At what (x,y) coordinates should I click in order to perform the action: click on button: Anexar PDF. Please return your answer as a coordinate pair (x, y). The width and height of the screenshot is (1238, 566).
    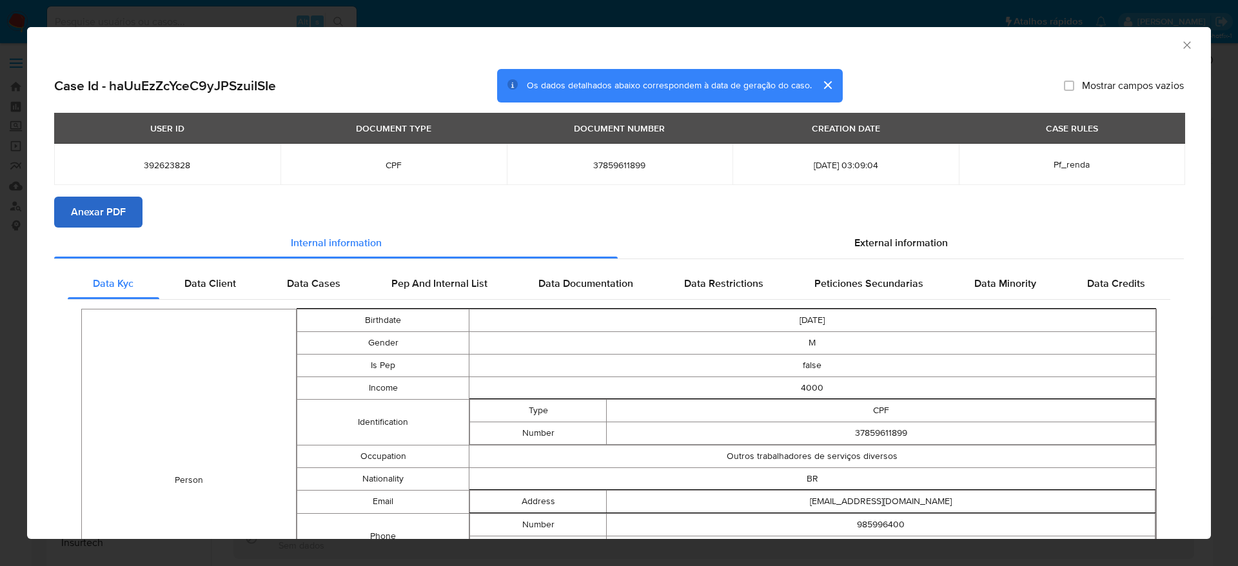
    Looking at the image, I should click on (98, 212).